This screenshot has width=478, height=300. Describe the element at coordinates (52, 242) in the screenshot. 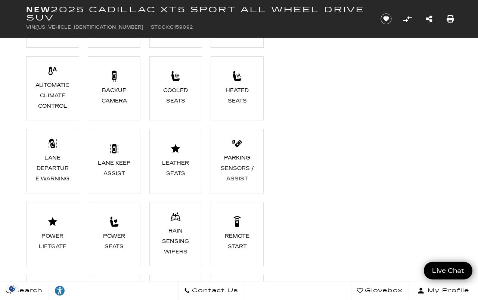

I see `div: Power Liftgate` at that location.